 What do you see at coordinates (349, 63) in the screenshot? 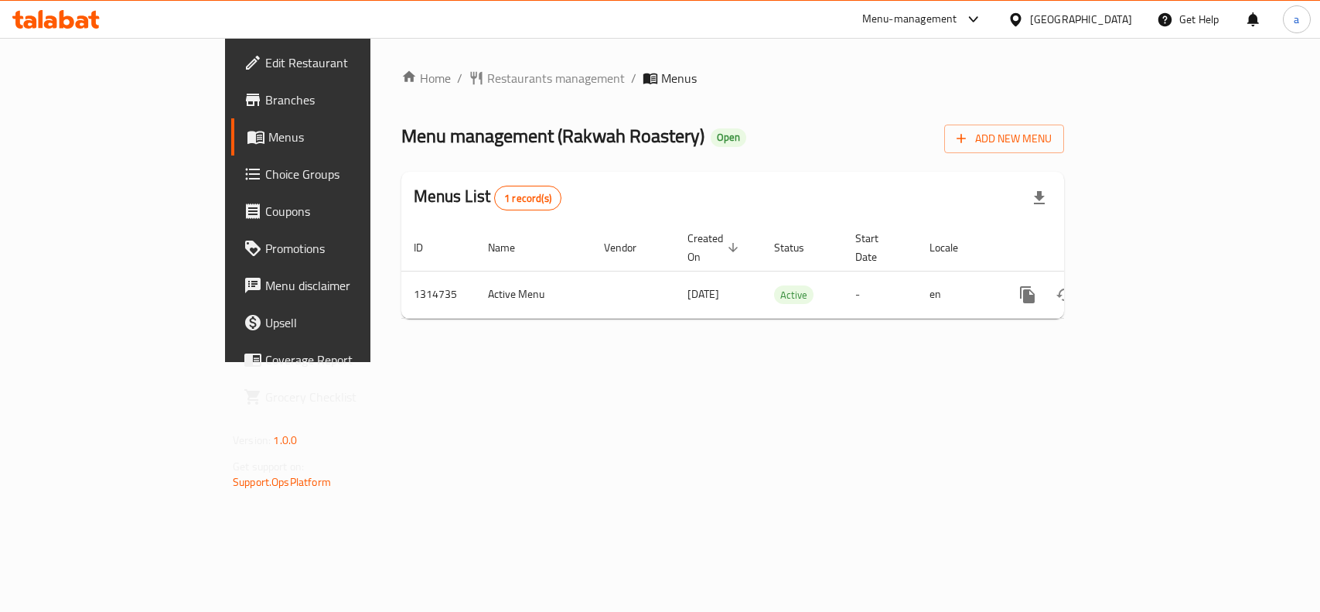
I see `span: Edit Restaurant` at bounding box center [349, 63].